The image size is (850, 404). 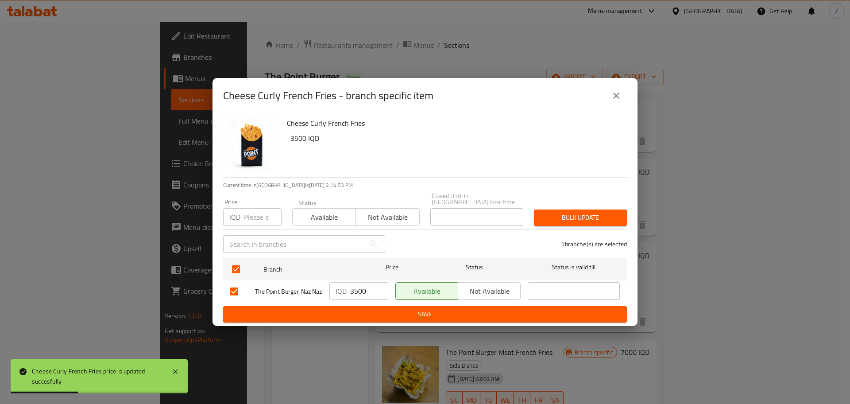 I want to click on button: close, so click(x=616, y=96).